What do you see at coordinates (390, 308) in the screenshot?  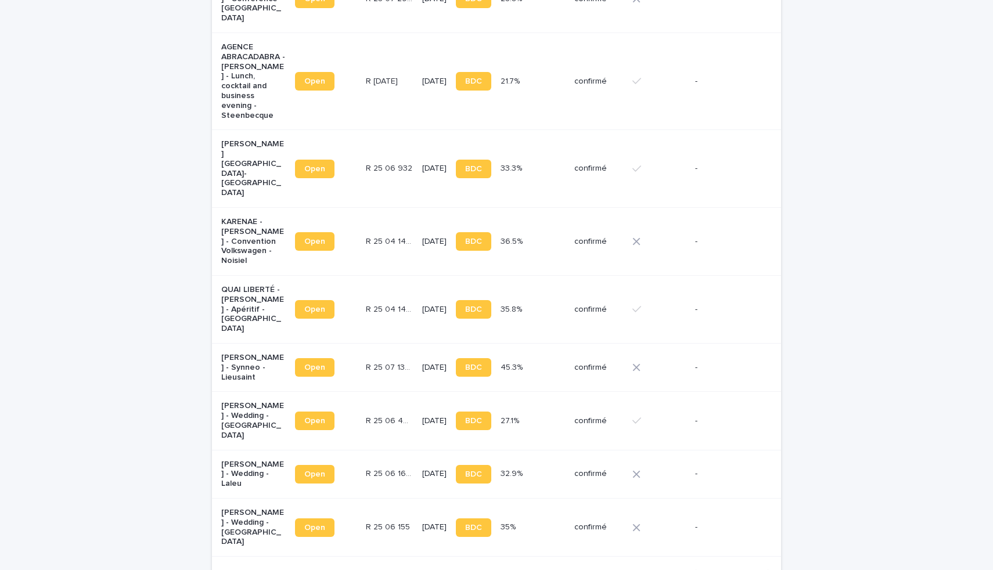 I see `p: R 25 04 1489` at bounding box center [390, 308].